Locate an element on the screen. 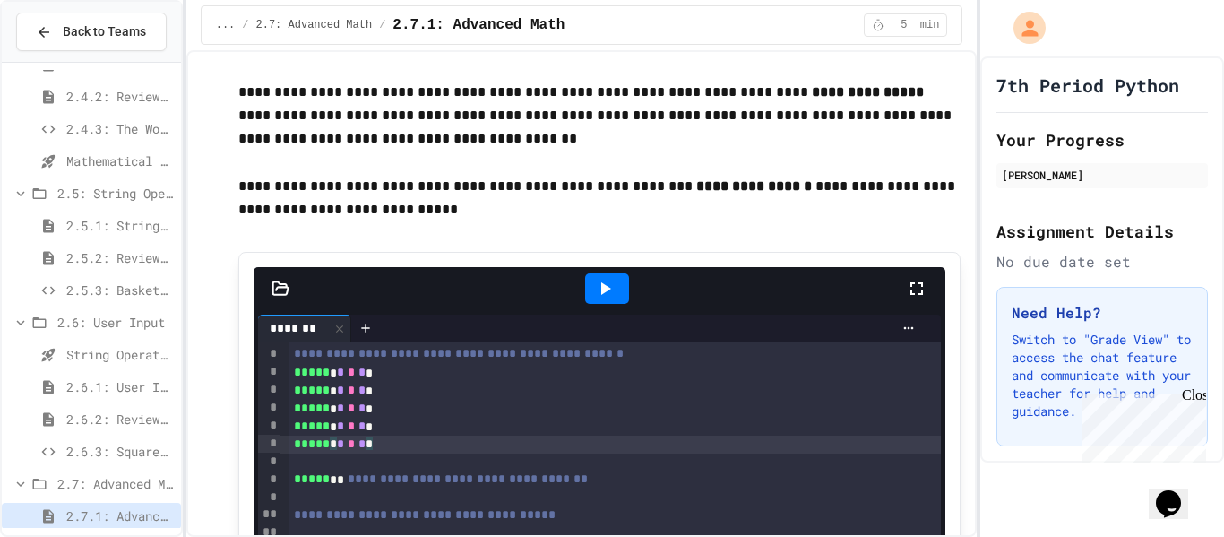  h2: Your Progress is located at coordinates (1102, 140).